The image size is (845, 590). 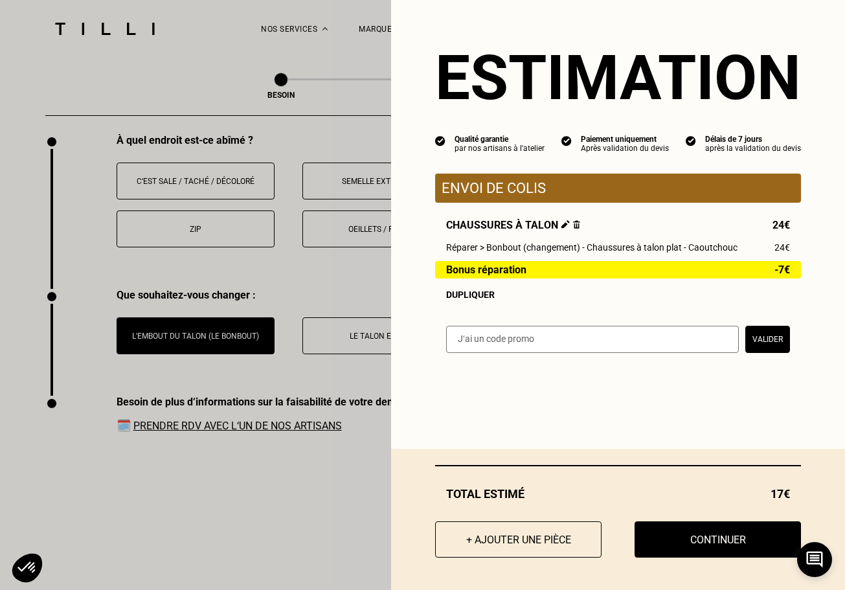 I want to click on div: Après validation du devis, so click(x=625, y=148).